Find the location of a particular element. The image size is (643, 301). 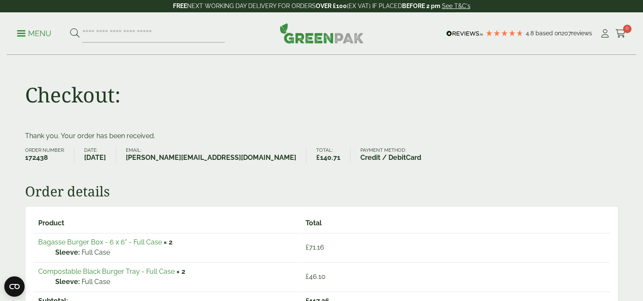

bdi: 46.10 is located at coordinates (315, 276).